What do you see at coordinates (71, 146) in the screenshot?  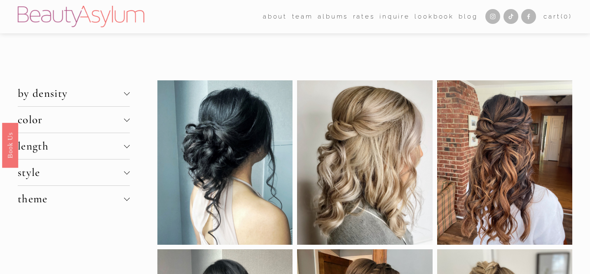 I see `span: length` at bounding box center [71, 146].